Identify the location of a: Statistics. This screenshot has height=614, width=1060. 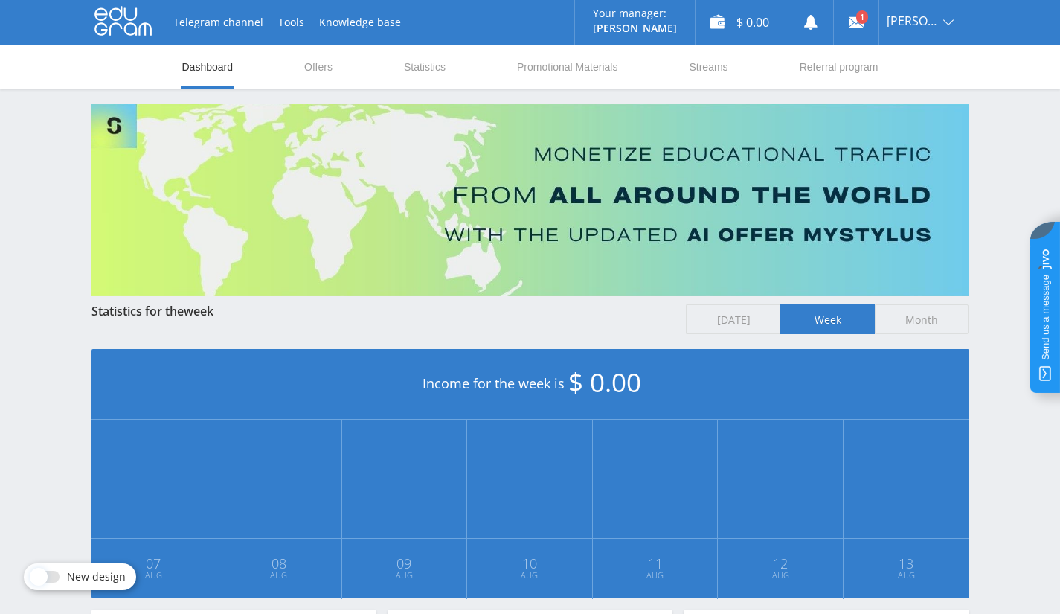
(425, 67).